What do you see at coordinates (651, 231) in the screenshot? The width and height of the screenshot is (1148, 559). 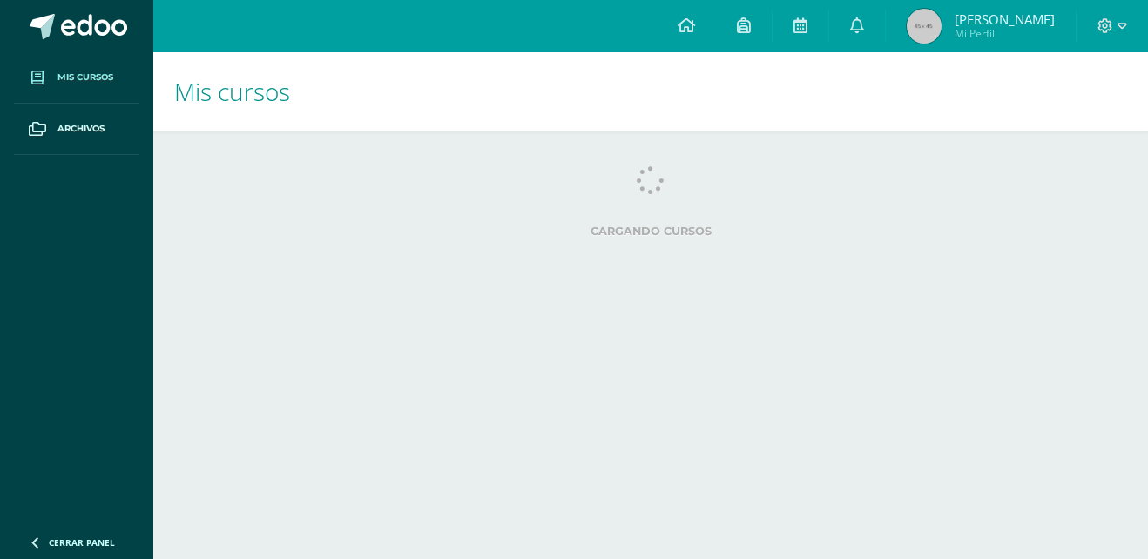 I see `label: Cargando cursos` at bounding box center [651, 231].